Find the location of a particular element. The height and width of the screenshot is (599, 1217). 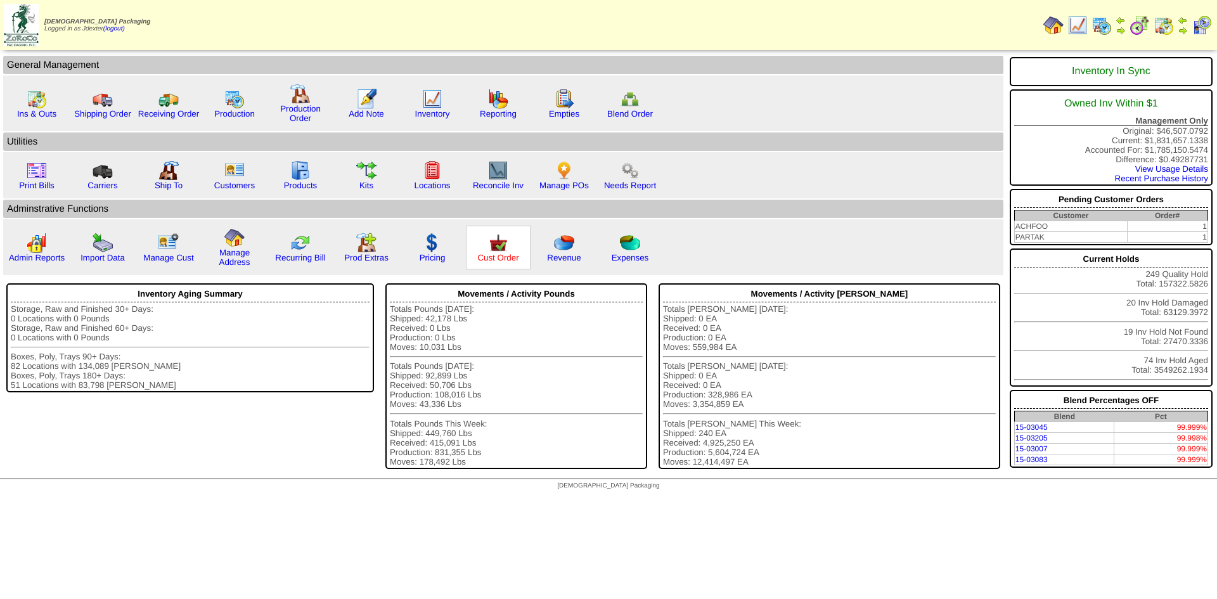

a: Add Note is located at coordinates (366, 113).